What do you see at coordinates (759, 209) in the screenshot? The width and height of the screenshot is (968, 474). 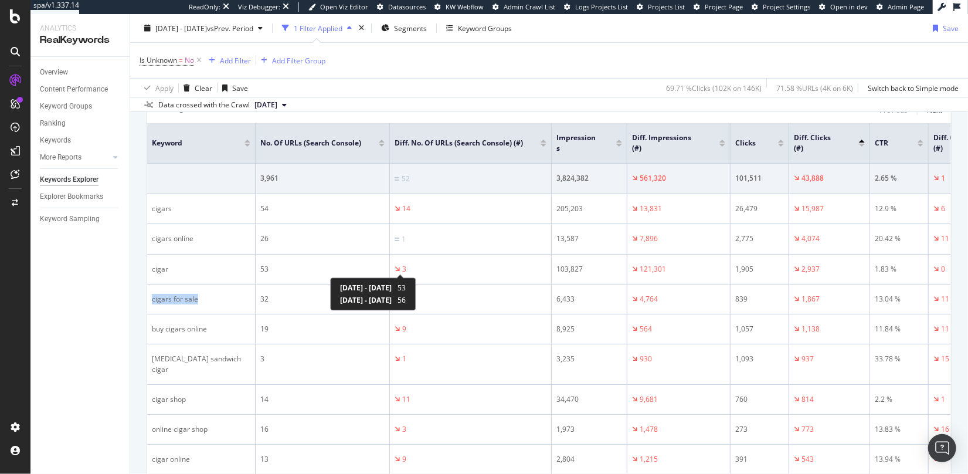 I see `div: 26,479` at bounding box center [759, 209].